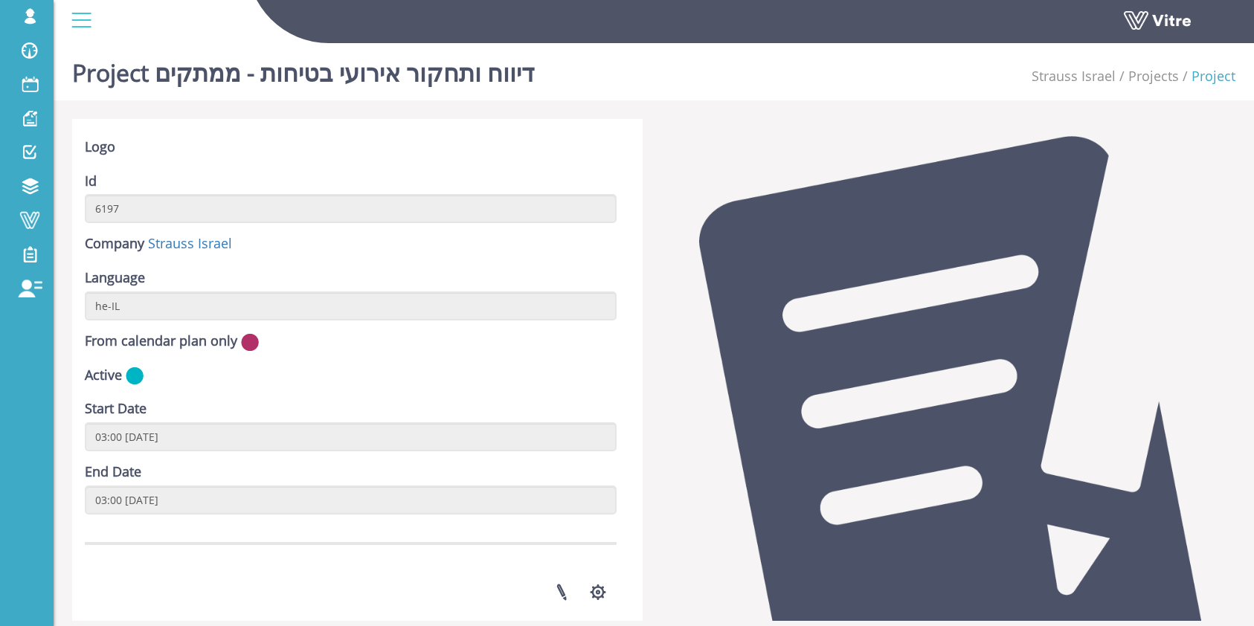 Image resolution: width=1254 pixels, height=626 pixels. What do you see at coordinates (91, 181) in the screenshot?
I see `label: Id` at bounding box center [91, 181].